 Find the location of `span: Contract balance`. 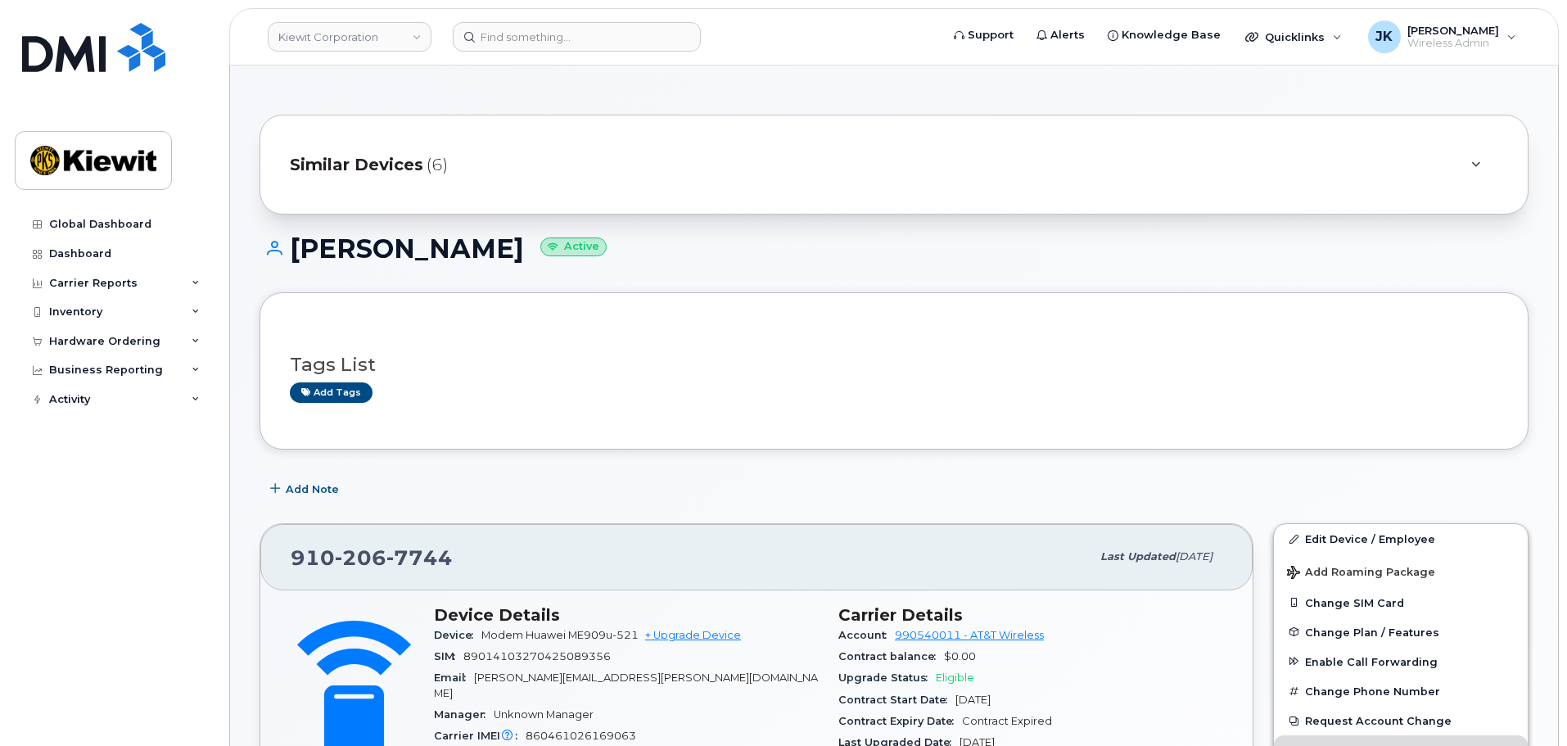

span: Contract balance is located at coordinates (891, 656).